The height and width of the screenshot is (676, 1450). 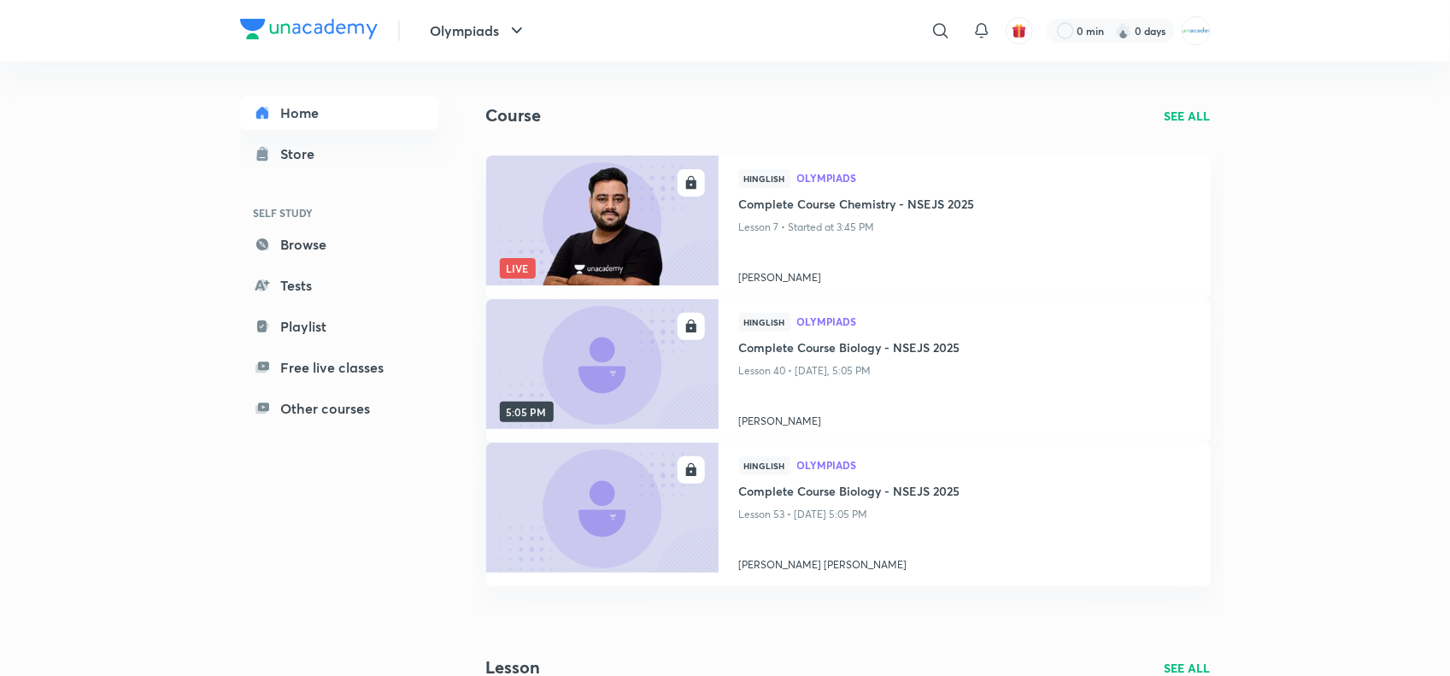 I want to click on h2: Course, so click(x=513, y=115).